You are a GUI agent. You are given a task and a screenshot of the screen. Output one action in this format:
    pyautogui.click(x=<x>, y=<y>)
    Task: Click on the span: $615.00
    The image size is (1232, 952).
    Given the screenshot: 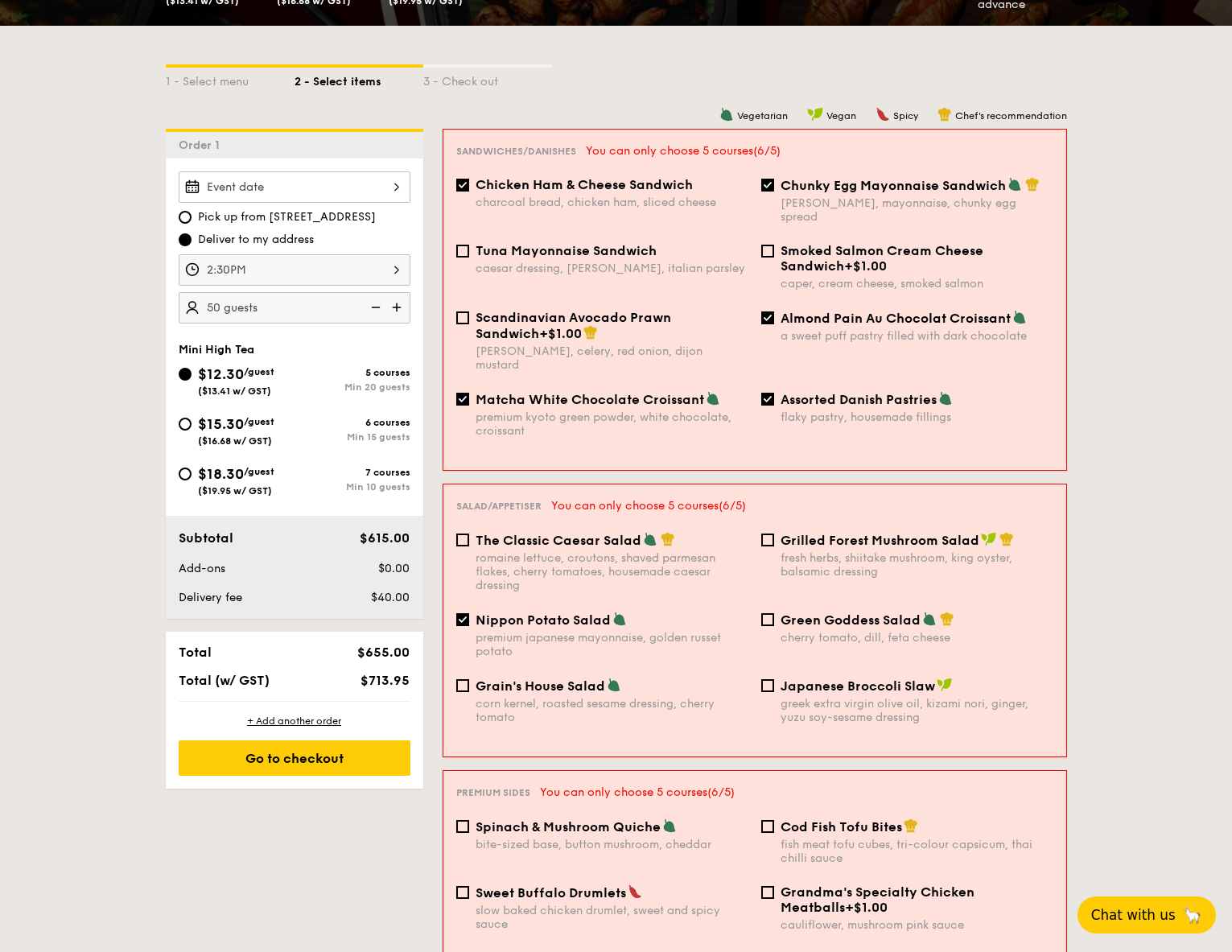 What is the action you would take?
    pyautogui.click(x=385, y=537)
    